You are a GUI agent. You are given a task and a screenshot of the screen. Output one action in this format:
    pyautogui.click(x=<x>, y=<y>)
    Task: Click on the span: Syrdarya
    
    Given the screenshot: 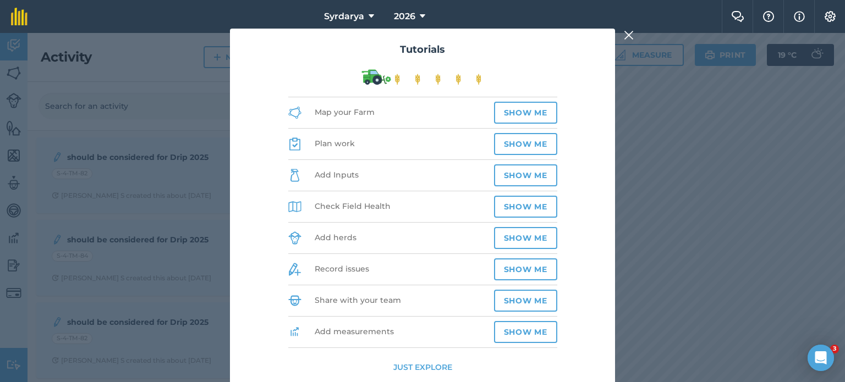 What is the action you would take?
    pyautogui.click(x=344, y=17)
    